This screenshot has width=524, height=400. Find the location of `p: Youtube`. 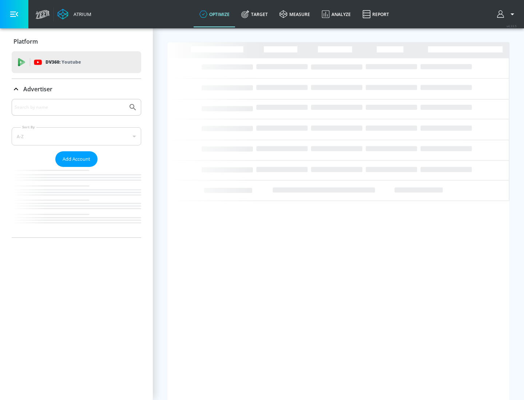

p: Youtube is located at coordinates (71, 62).